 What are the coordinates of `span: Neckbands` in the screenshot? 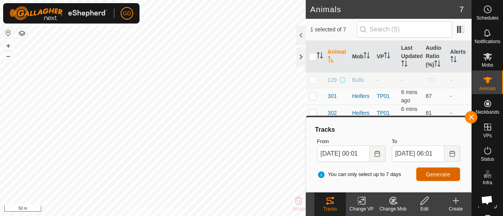 It's located at (487, 112).